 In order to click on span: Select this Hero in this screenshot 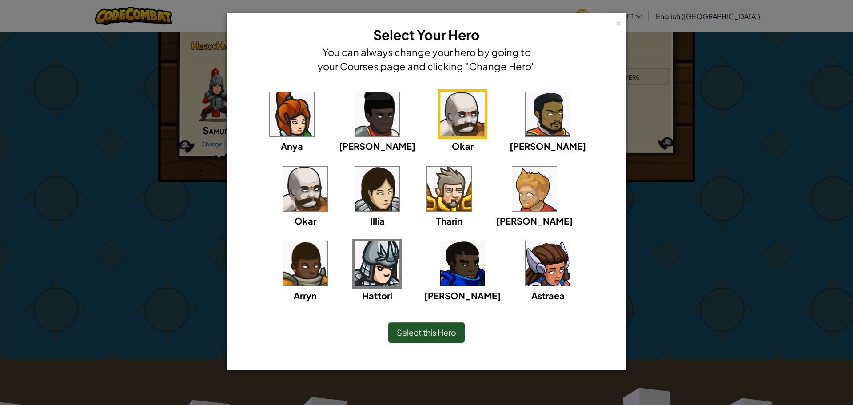, I will do `click(426, 332)`.